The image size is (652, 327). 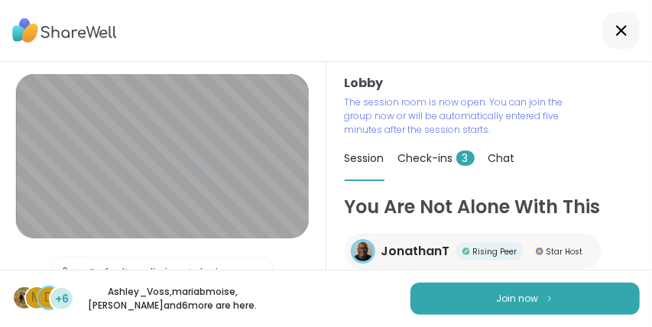 I want to click on button: Join now, so click(x=525, y=299).